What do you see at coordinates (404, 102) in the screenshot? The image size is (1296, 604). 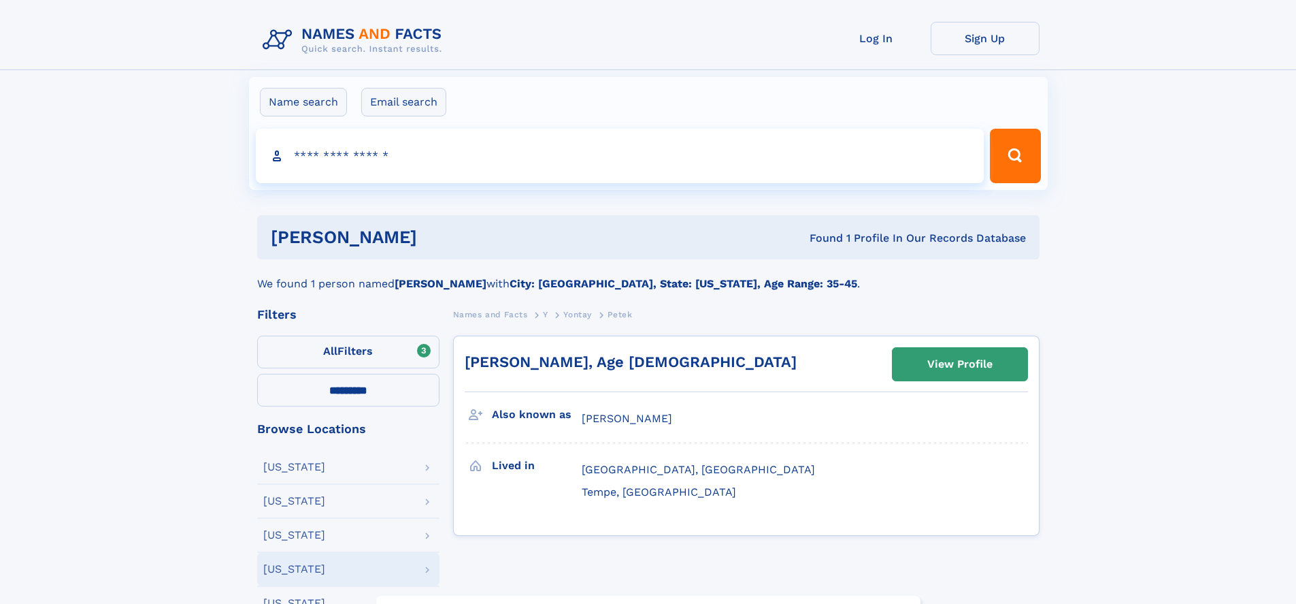 I see `label: Email search` at bounding box center [404, 102].